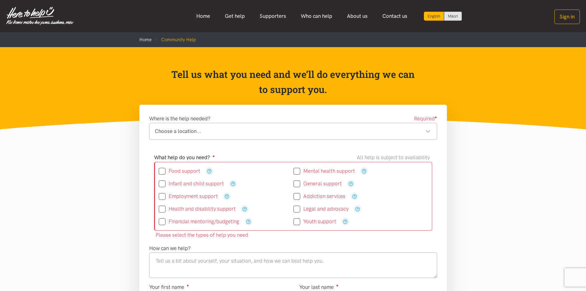 This screenshot has width=586, height=291. I want to click on span: Please select the types of help you need, so click(201, 235).